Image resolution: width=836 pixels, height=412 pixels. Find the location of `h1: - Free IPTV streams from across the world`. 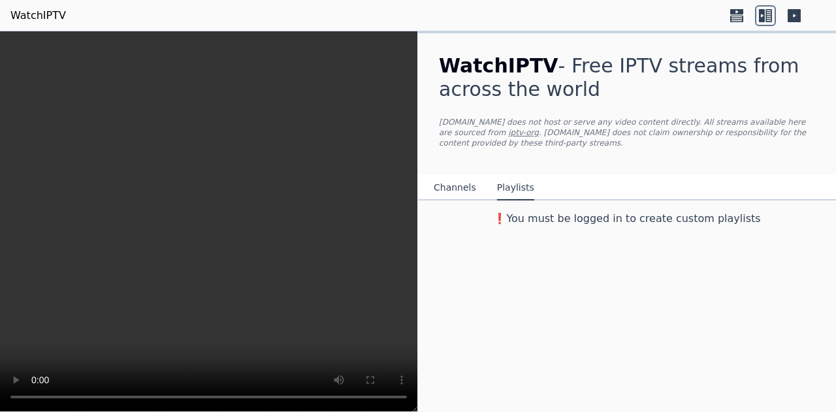

h1: - Free IPTV streams from across the world is located at coordinates (627, 78).